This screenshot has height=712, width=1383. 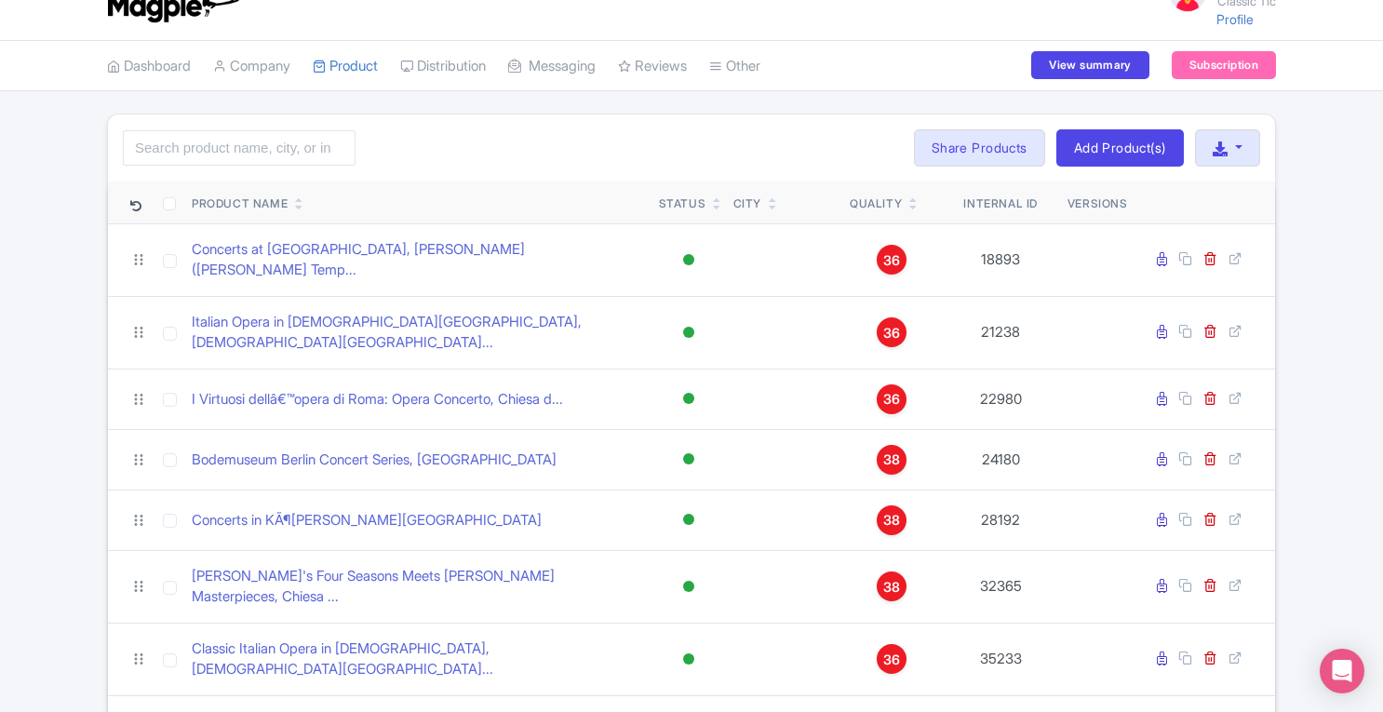 I want to click on td: 22980, so click(x=1001, y=398).